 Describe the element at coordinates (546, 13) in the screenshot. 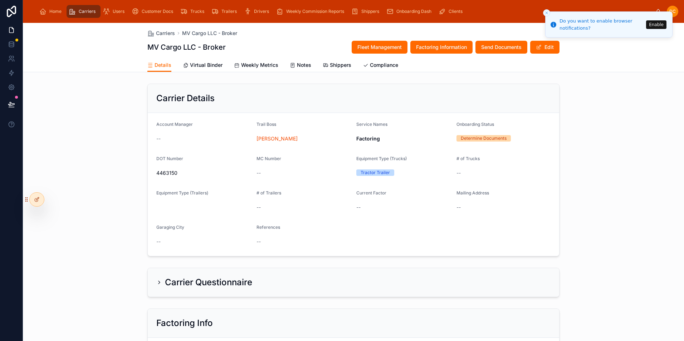

I see `button: Close toast` at that location.